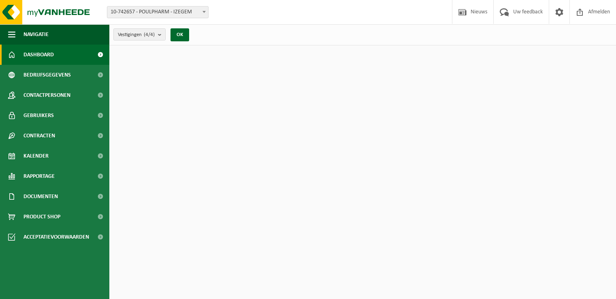  What do you see at coordinates (56, 237) in the screenshot?
I see `span: Acceptatievoorwaarden` at bounding box center [56, 237].